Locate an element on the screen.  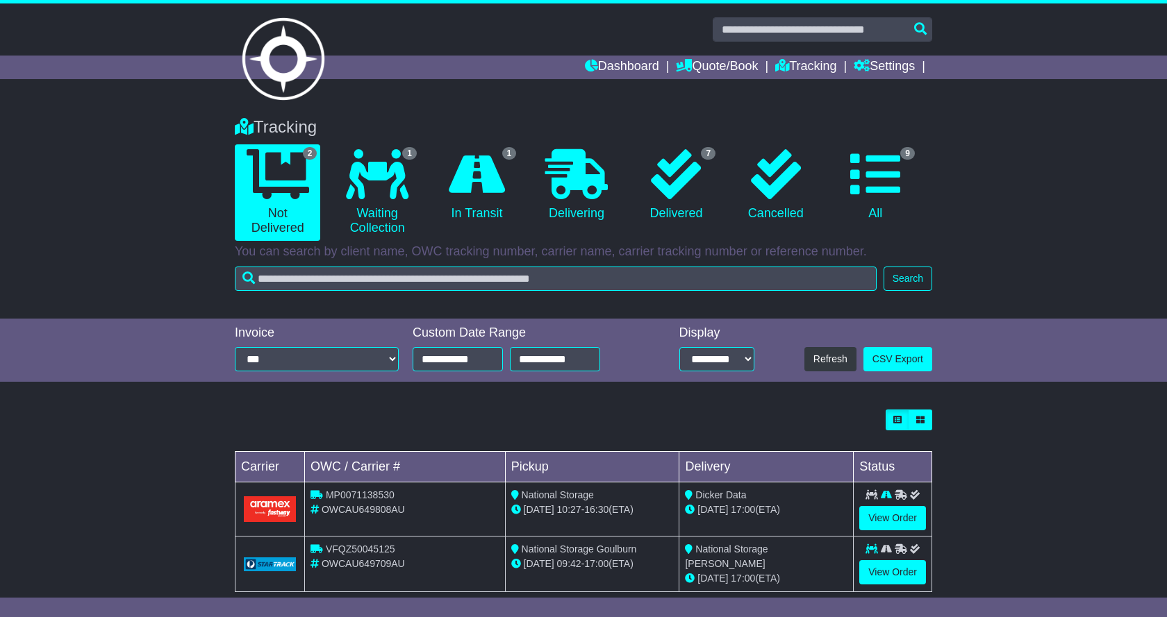
button: Refresh is located at coordinates (830, 359).